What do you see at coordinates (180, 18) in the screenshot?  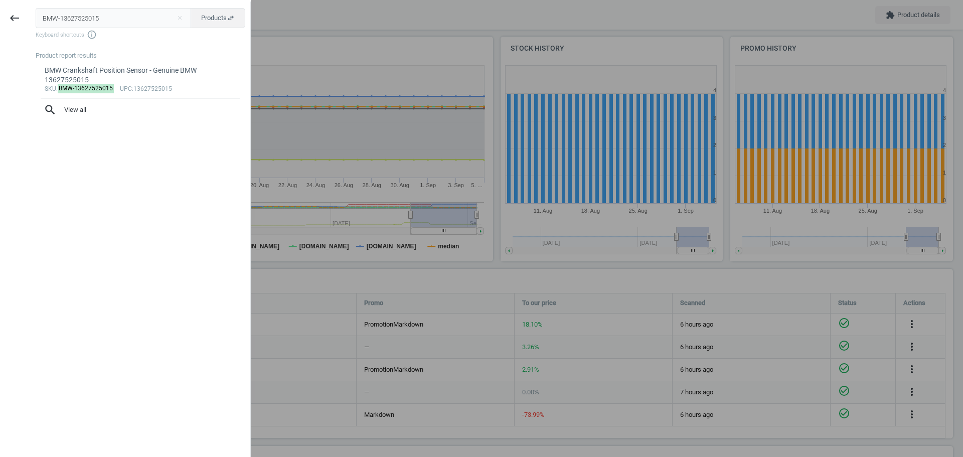 I see `button: Close` at bounding box center [180, 18].